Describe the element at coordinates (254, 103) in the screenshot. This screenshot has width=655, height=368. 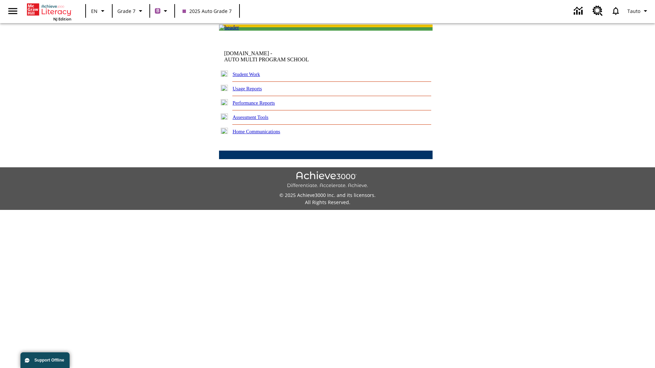
I see `a: Performance Reports` at that location.